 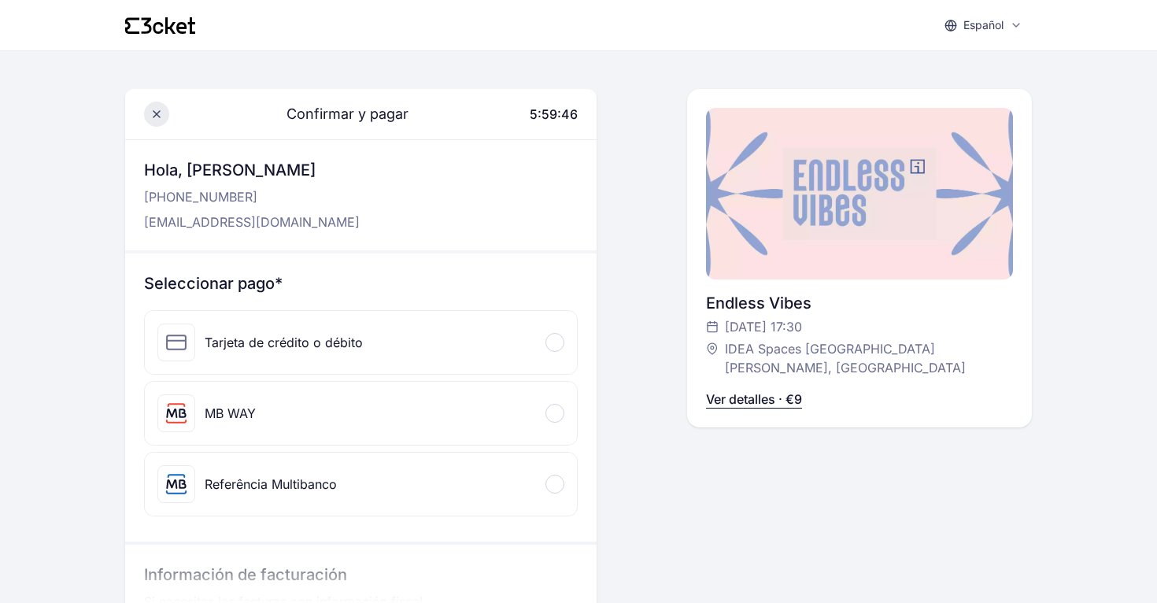 I want to click on p: Ver detalles · €9, so click(x=754, y=399).